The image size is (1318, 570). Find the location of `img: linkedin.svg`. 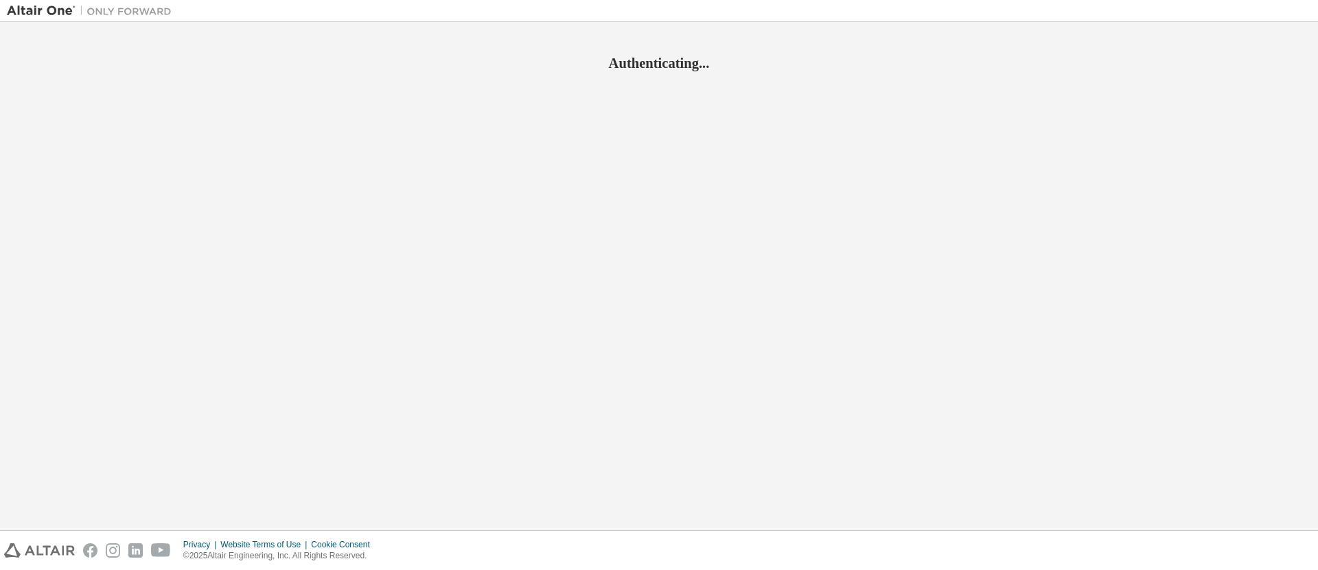

img: linkedin.svg is located at coordinates (135, 550).